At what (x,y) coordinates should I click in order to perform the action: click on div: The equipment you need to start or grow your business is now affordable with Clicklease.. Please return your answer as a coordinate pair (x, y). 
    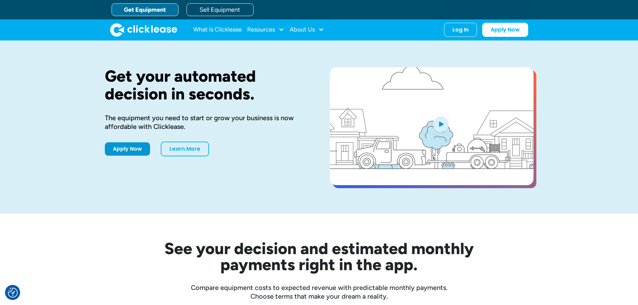
    Looking at the image, I should click on (207, 122).